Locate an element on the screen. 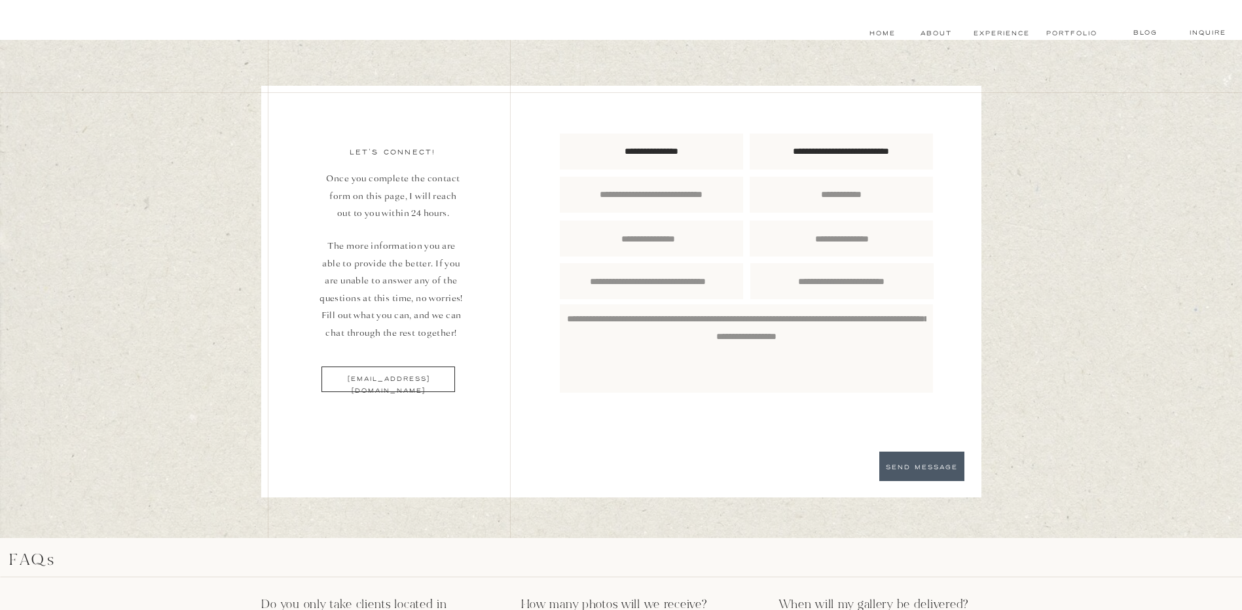  p: Once you complete the contact form on this page, I will reach out to you within 24 hours. is located at coordinates (393, 204).